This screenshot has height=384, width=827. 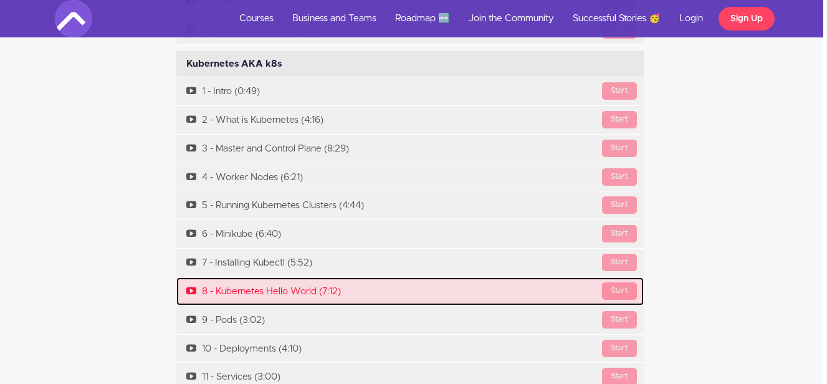 What do you see at coordinates (410, 177) in the screenshot?
I see `a: Start4 - Worker Nodes (6:21)` at bounding box center [410, 177].